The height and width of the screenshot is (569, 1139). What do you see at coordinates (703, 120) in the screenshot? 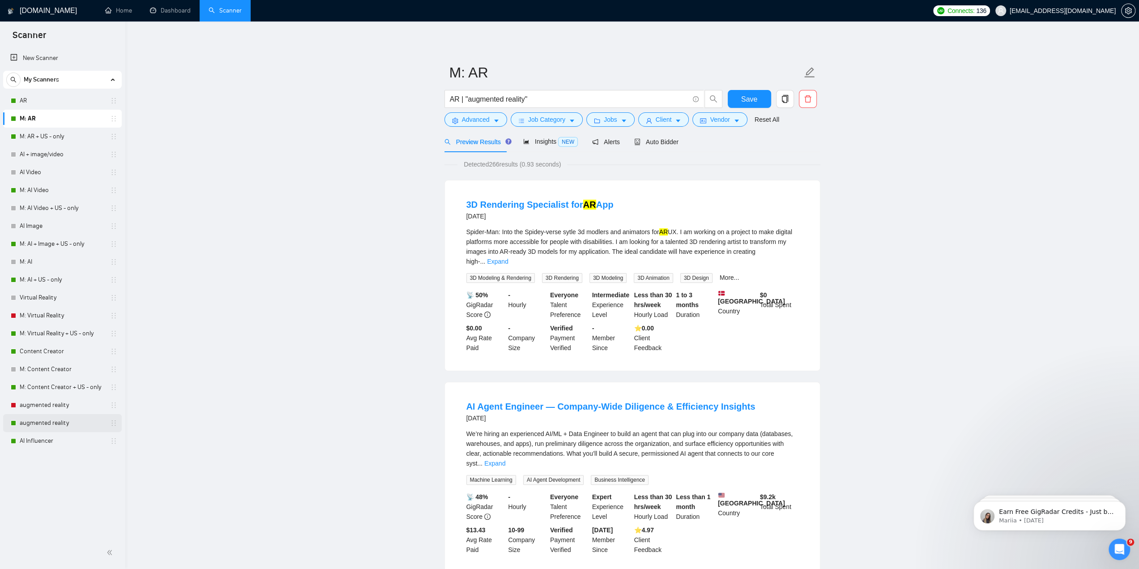
I see `span: idcard` at bounding box center [703, 120].